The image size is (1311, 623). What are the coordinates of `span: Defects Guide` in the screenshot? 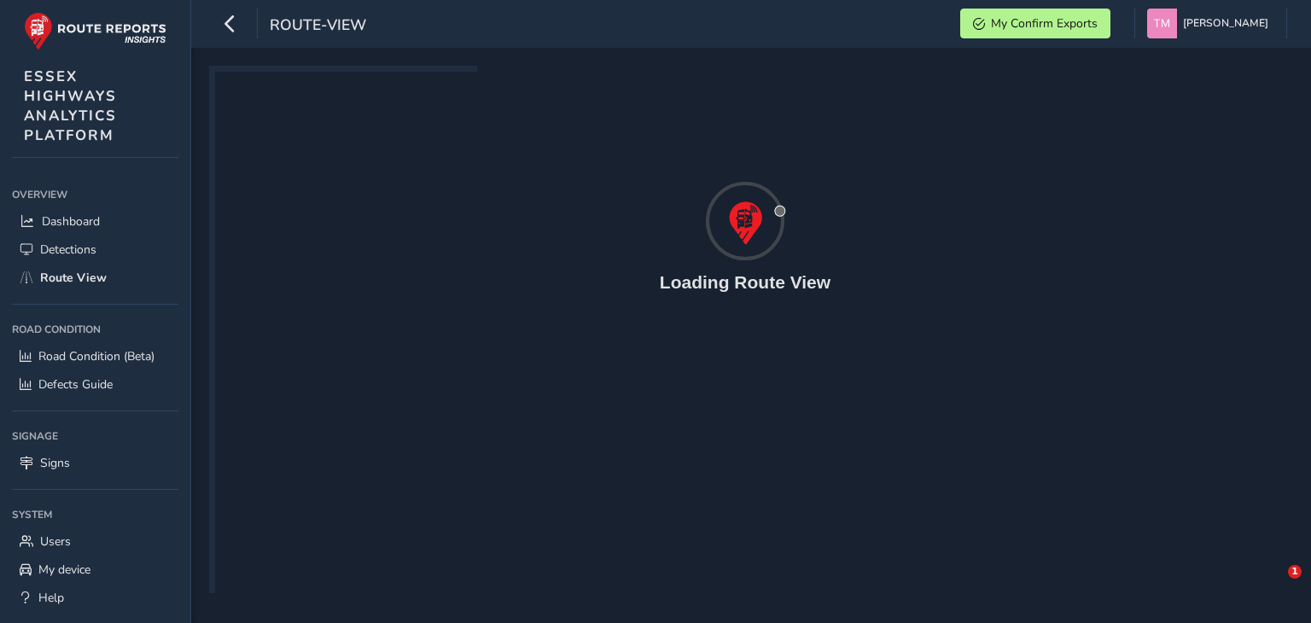 It's located at (75, 384).